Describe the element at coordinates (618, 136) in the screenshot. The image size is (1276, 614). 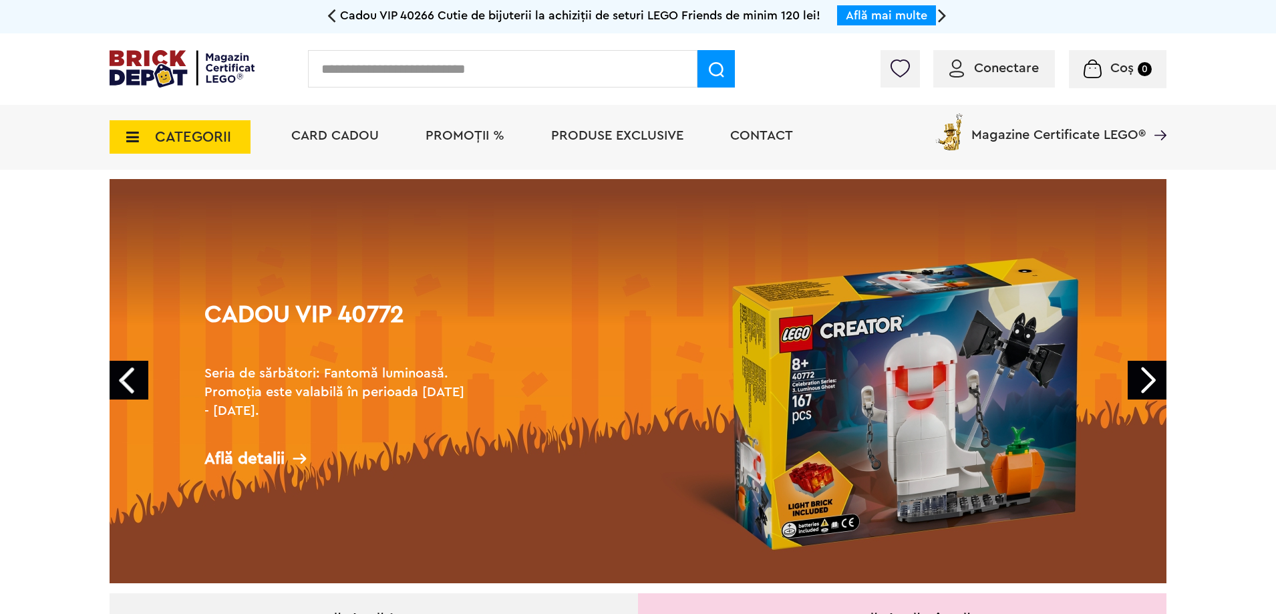
I see `span: Produse exclusive` at that location.